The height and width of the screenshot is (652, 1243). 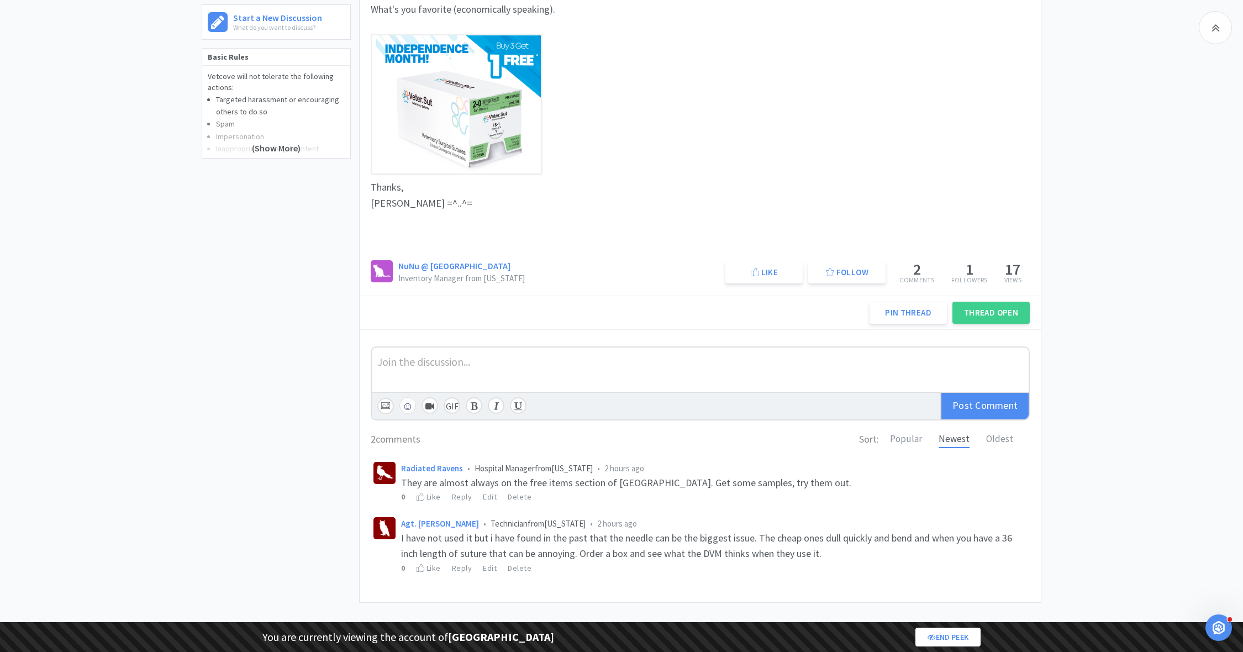 What do you see at coordinates (969, 269) in the screenshot?
I see `h5: 1` at bounding box center [969, 269].